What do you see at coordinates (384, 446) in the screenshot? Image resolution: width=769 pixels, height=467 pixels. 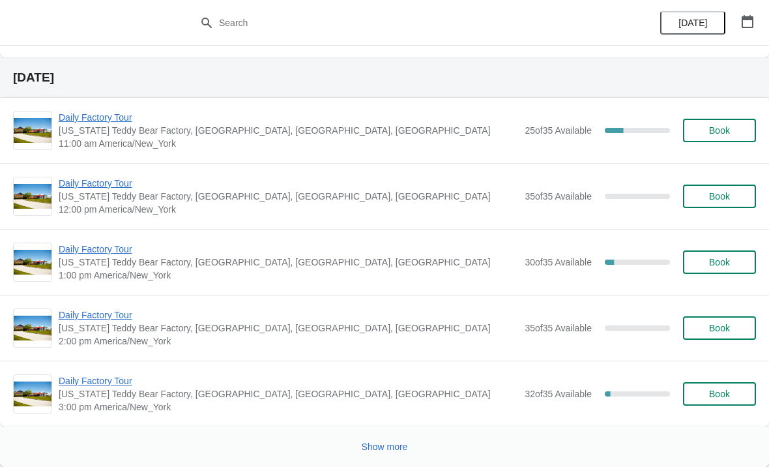 I see `span: Show more` at bounding box center [384, 446].